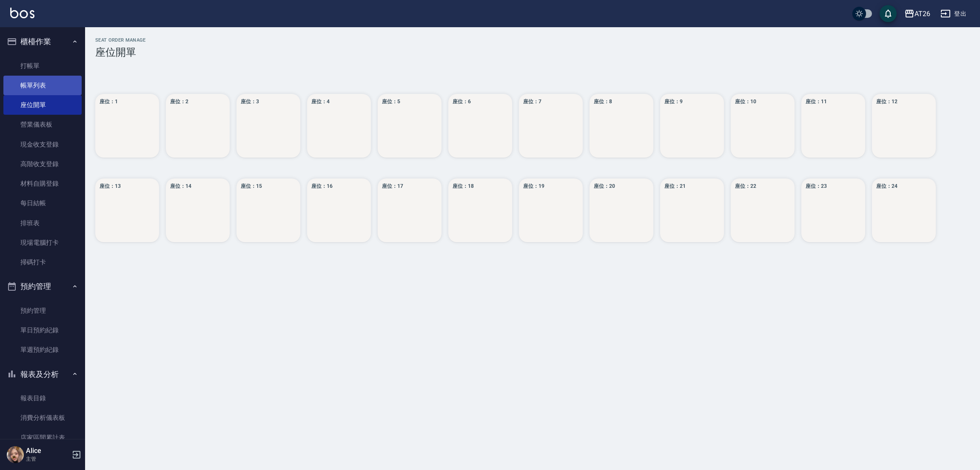 This screenshot has width=980, height=470. I want to click on a: 報表目錄, so click(43, 399).